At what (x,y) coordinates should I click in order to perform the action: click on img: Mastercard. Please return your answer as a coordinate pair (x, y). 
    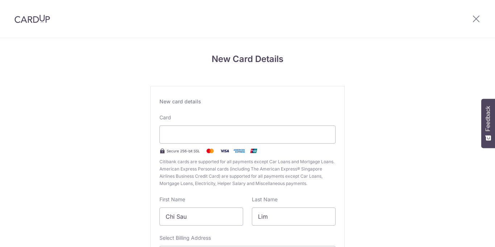
    Looking at the image, I should click on (210, 151).